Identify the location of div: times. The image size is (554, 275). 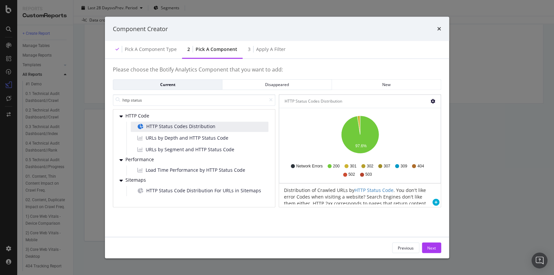
(439, 29).